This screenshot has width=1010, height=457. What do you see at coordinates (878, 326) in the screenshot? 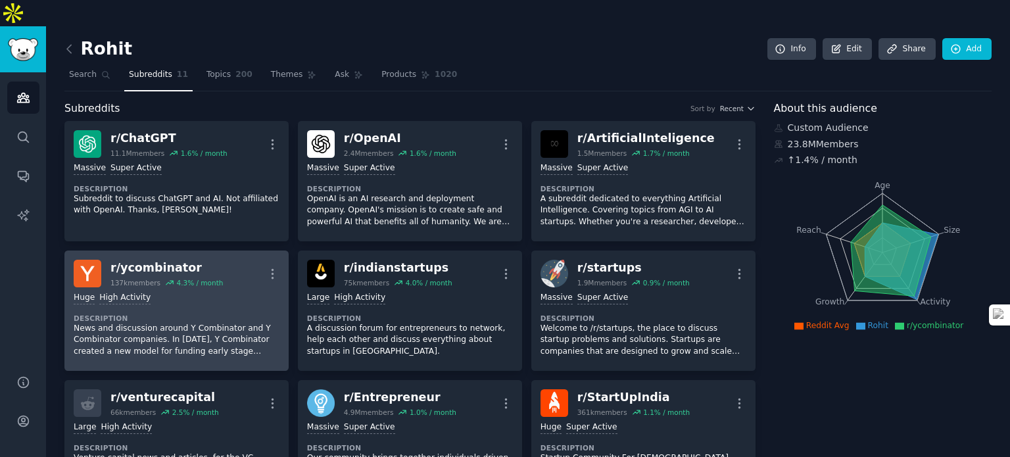
I see `span: Rohit` at bounding box center [878, 326].